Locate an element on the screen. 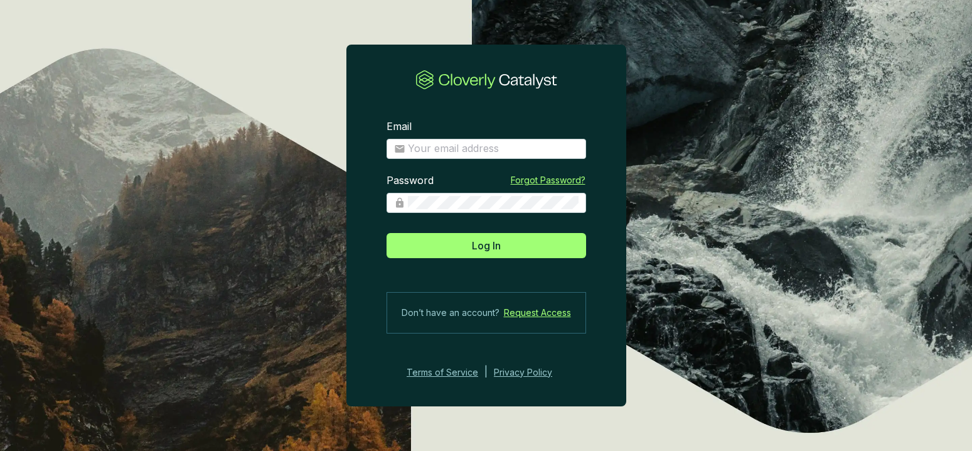  span: Log In is located at coordinates (486, 245).